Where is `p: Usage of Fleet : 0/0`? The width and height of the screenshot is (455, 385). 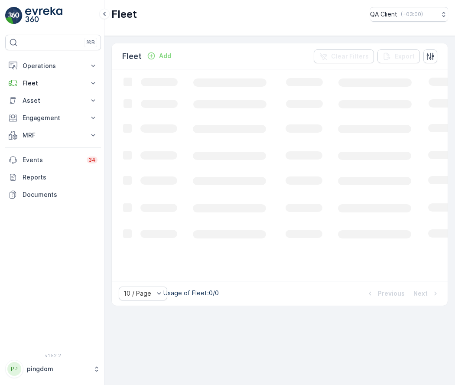 p: Usage of Fleet : 0/0 is located at coordinates (191, 293).